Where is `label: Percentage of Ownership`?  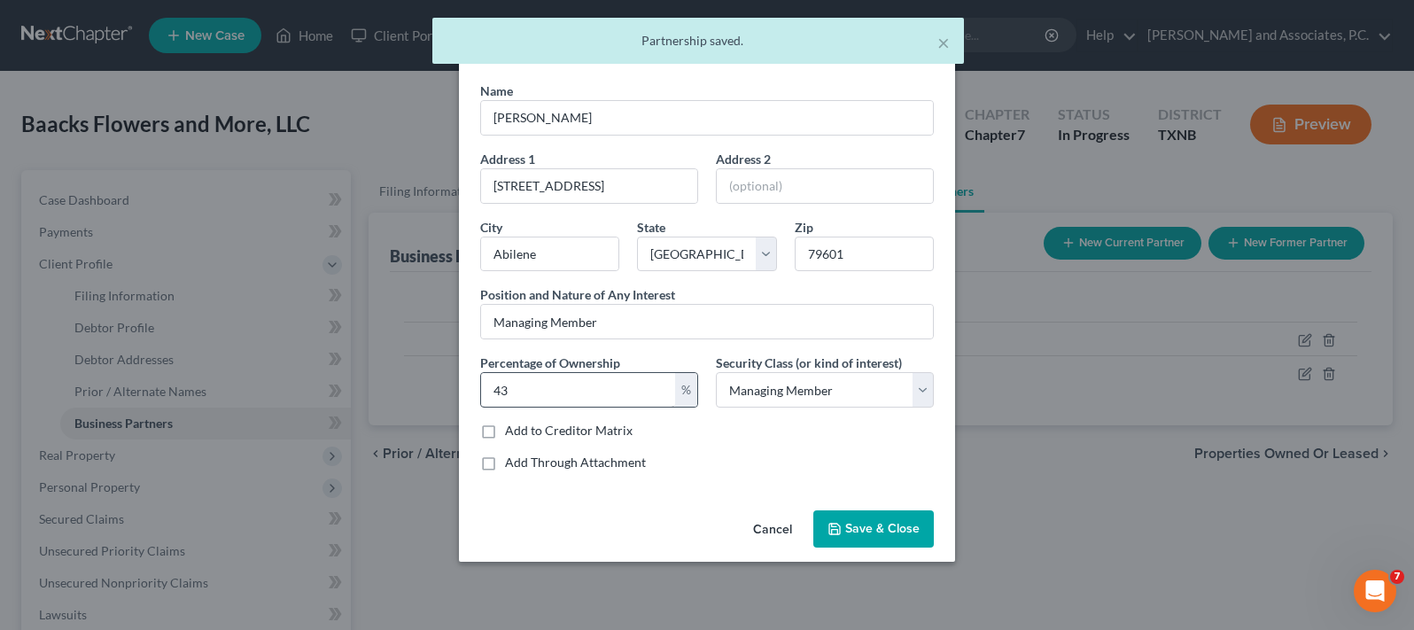
label: Percentage of Ownership is located at coordinates (550, 362).